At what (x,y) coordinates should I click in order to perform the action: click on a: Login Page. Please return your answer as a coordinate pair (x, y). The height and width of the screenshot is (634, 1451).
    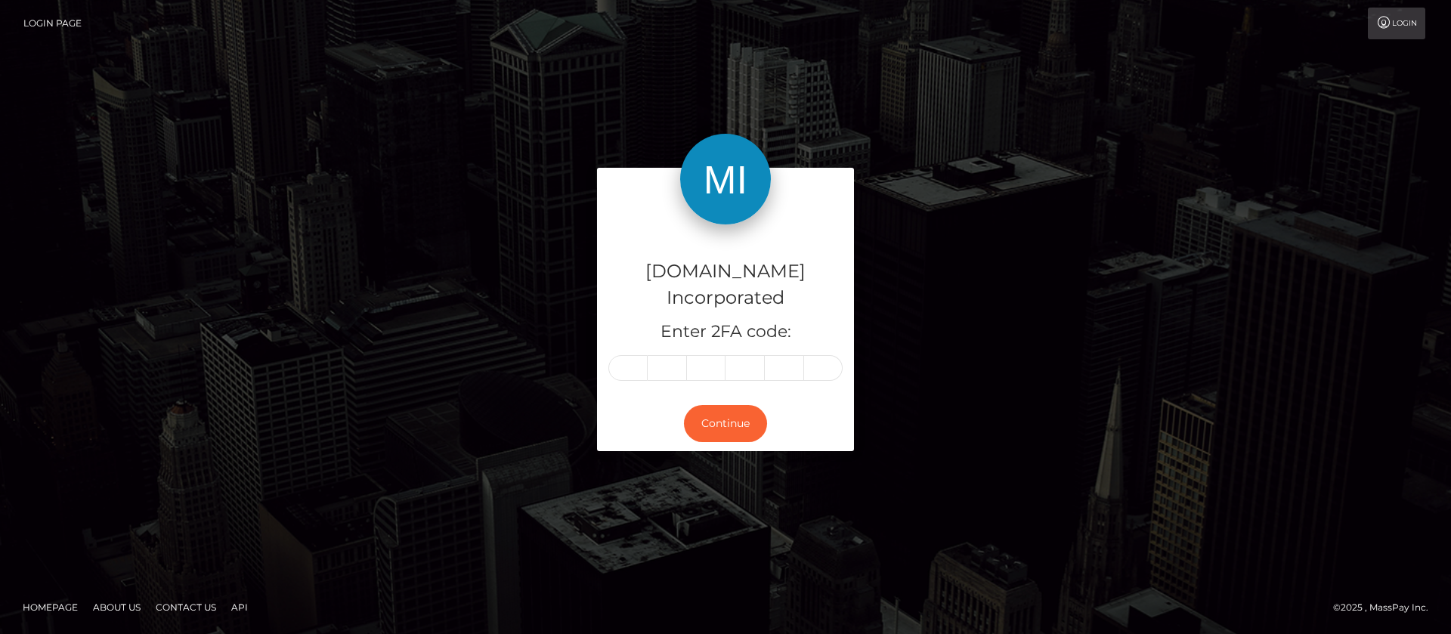
    Looking at the image, I should click on (52, 23).